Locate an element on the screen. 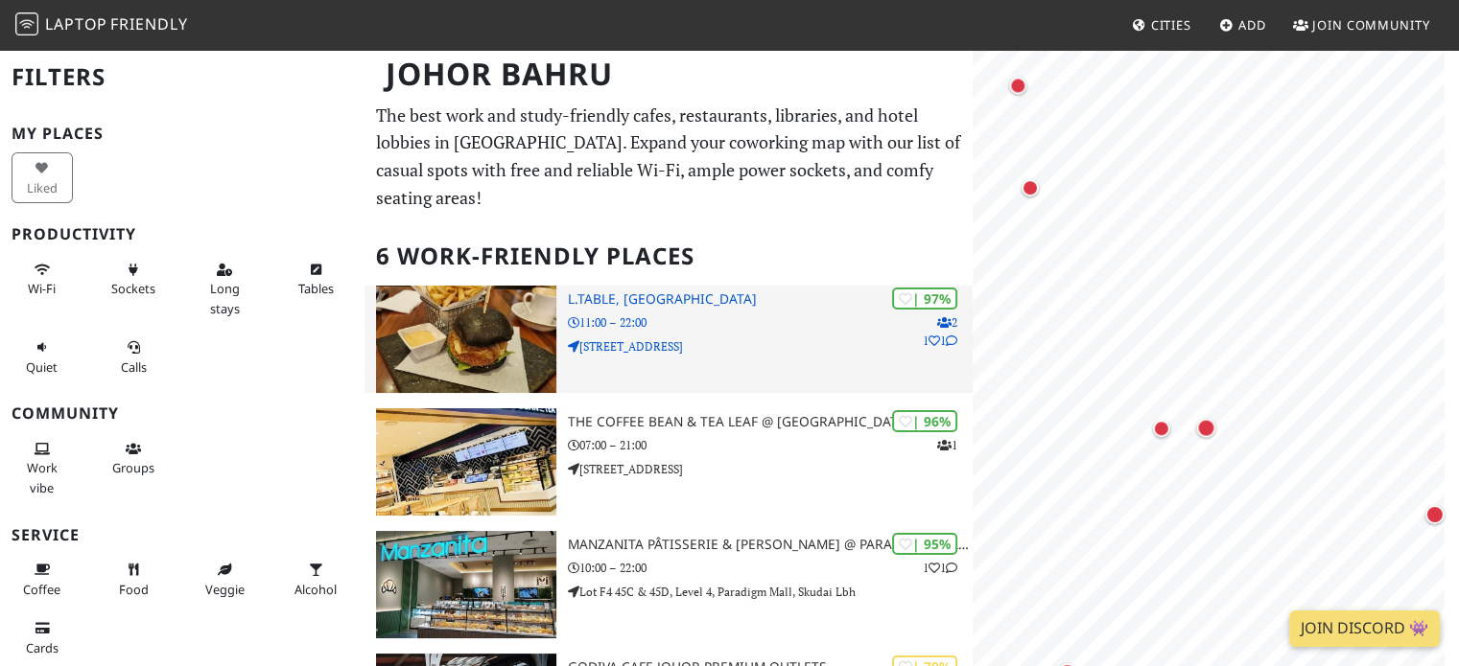  button: Tables is located at coordinates (315, 279).